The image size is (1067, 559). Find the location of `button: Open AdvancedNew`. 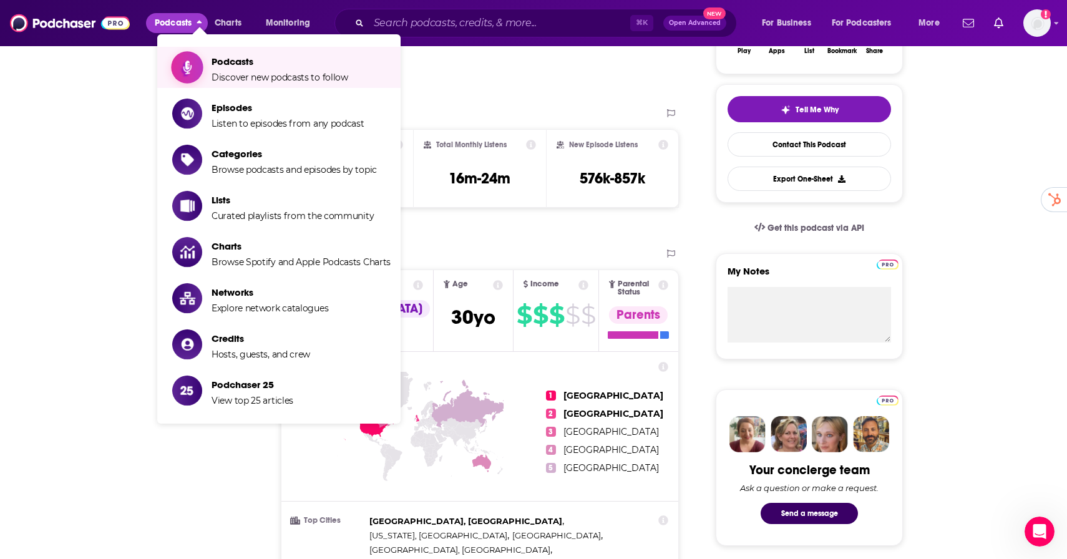

button: Open AdvancedNew is located at coordinates (694, 23).